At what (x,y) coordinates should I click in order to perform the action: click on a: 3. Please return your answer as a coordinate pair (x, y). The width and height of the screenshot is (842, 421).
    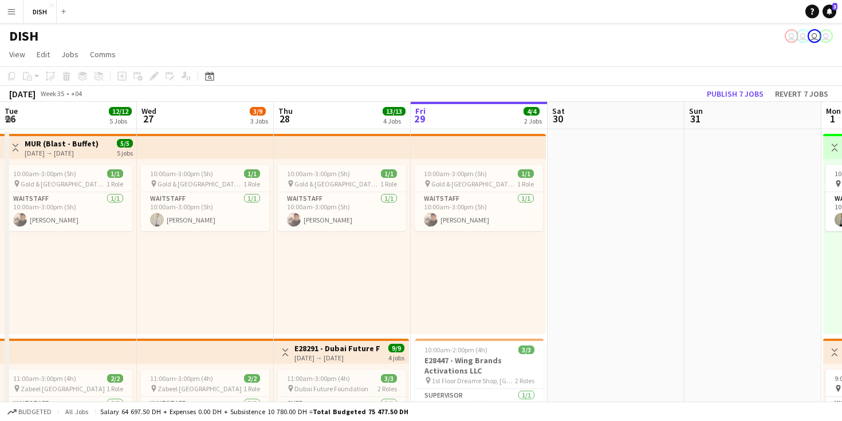
    Looking at the image, I should click on (829, 11).